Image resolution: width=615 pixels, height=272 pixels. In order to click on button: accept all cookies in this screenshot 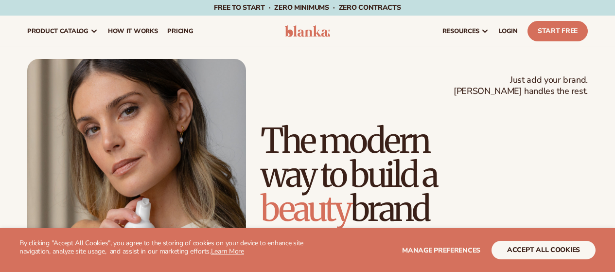, I will do `click(544, 250)`.